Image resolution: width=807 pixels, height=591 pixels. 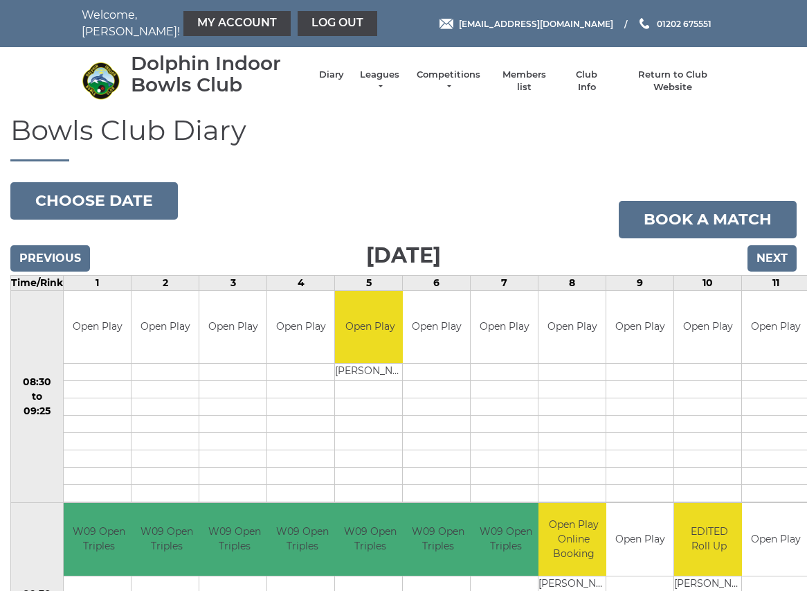 I want to click on a: Members list, so click(x=523, y=81).